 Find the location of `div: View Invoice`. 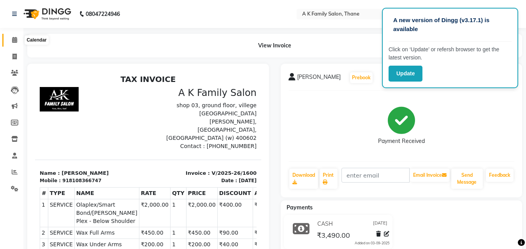

div: View Invoice is located at coordinates (274, 46).